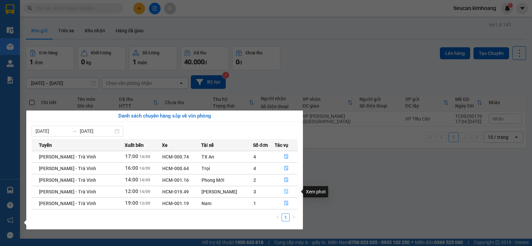 The height and width of the screenshot is (246, 532). I want to click on span: Số đơn, so click(260, 145).